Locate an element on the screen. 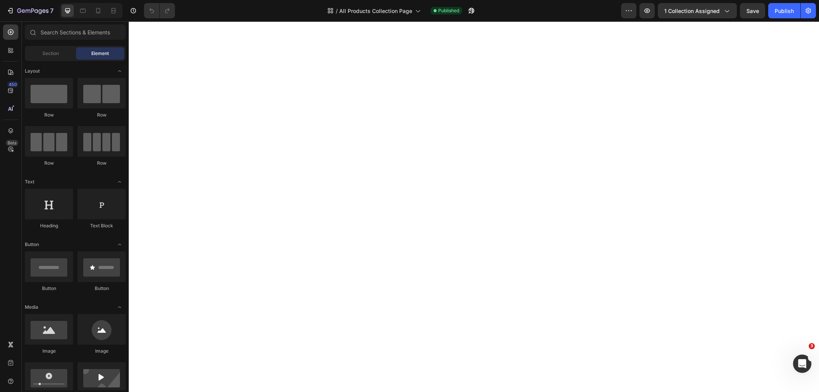 This screenshot has width=819, height=392. div: Text Block is located at coordinates (102, 226).